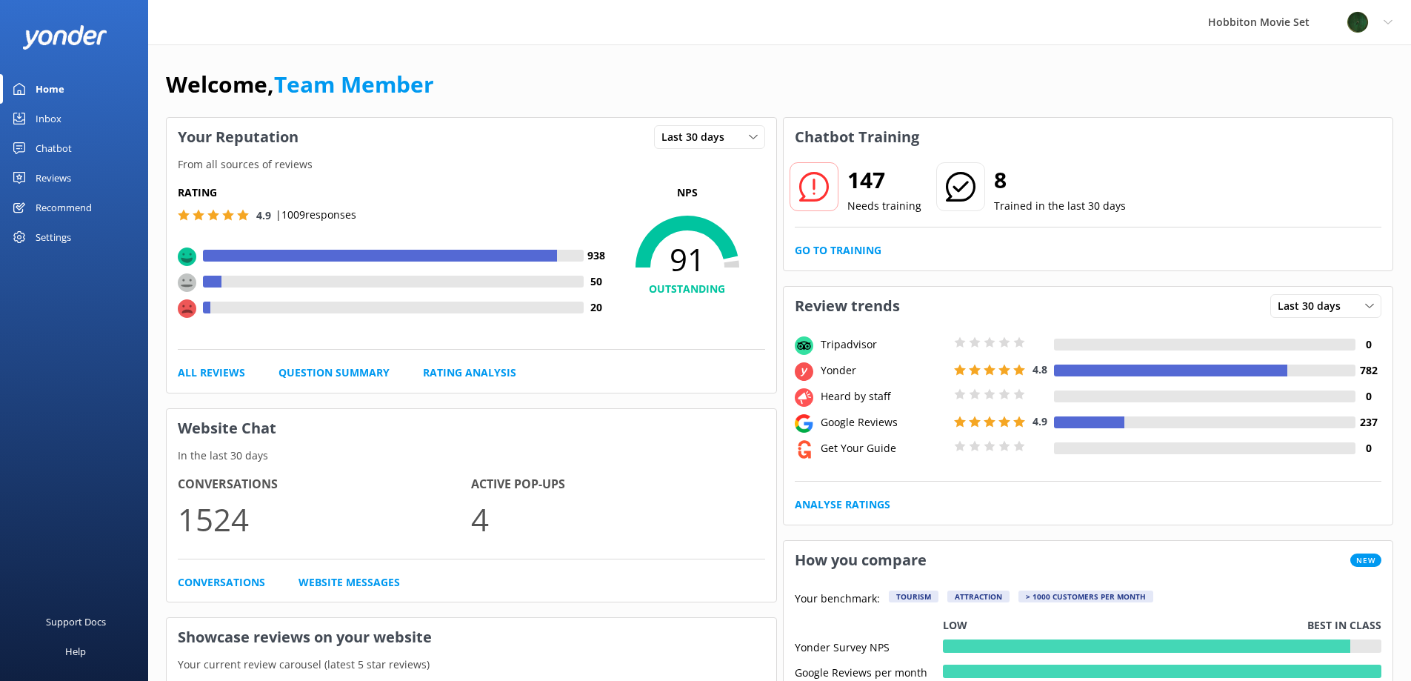 The width and height of the screenshot is (1411, 681). What do you see at coordinates (687, 193) in the screenshot?
I see `p: NPS` at bounding box center [687, 193].